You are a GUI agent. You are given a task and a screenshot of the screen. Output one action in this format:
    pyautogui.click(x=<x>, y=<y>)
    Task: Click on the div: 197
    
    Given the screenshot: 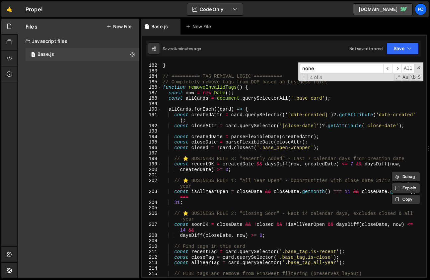 What is the action you would take?
    pyautogui.click(x=152, y=153)
    